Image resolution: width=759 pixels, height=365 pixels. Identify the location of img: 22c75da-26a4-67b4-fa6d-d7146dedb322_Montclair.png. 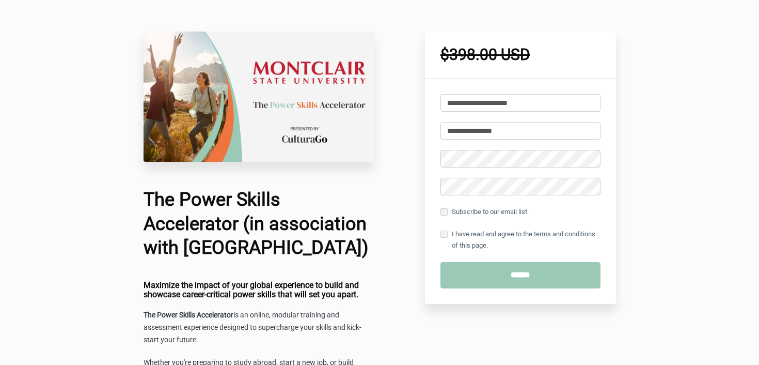
(259, 97).